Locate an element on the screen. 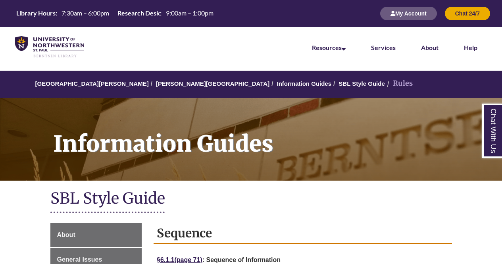 Image resolution: width=502 pixels, height=264 pixels. a: Services is located at coordinates (384, 47).